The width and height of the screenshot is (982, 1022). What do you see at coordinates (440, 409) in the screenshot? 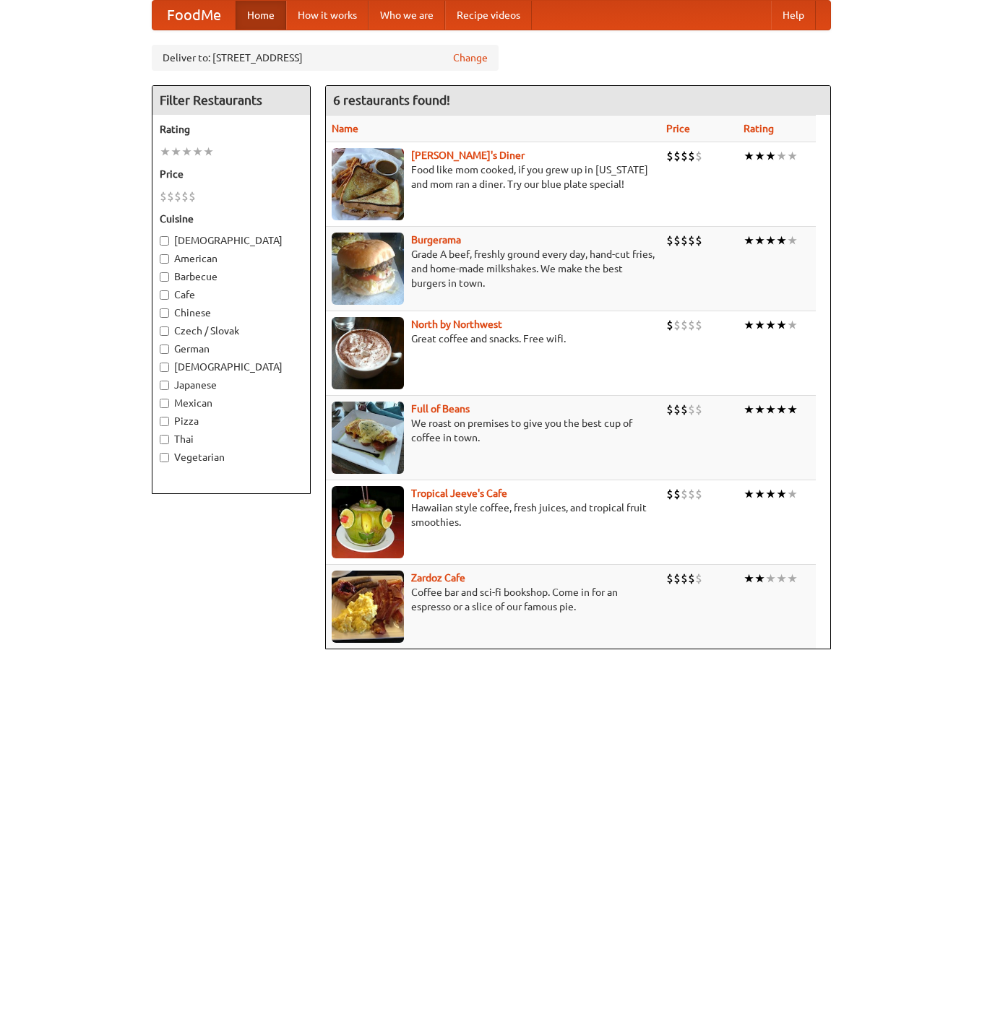
I see `a: Full of Beans` at bounding box center [440, 409].